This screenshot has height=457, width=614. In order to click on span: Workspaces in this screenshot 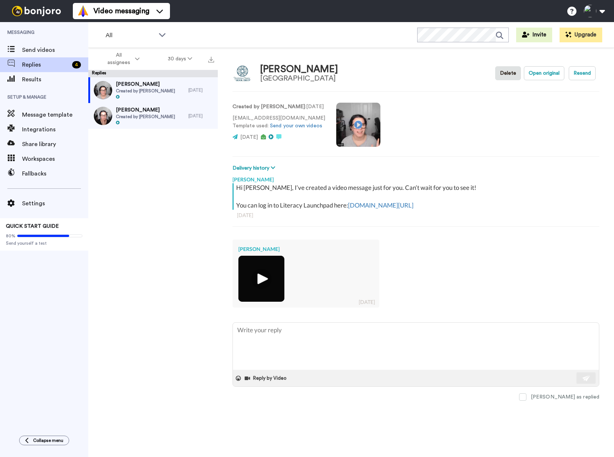, I will do `click(55, 159)`.